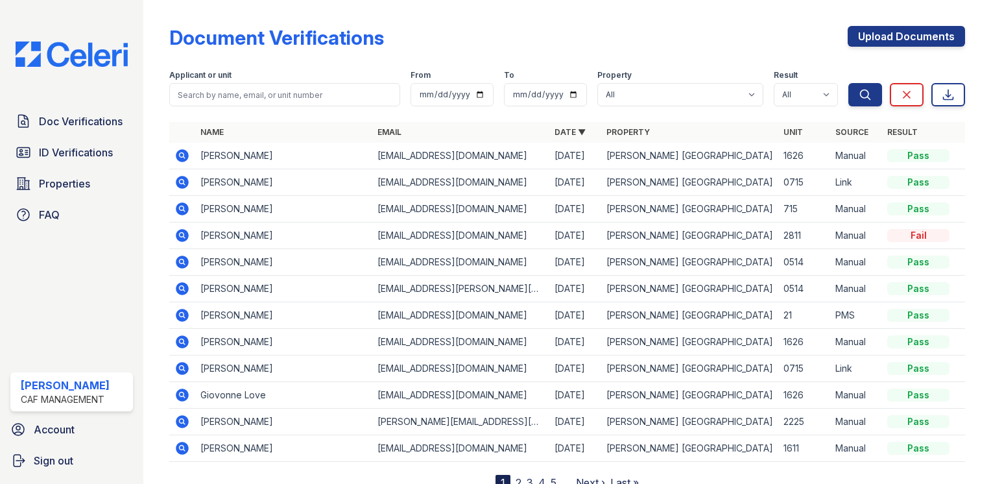 This screenshot has width=991, height=484. Describe the element at coordinates (628, 132) in the screenshot. I see `a: Property` at that location.